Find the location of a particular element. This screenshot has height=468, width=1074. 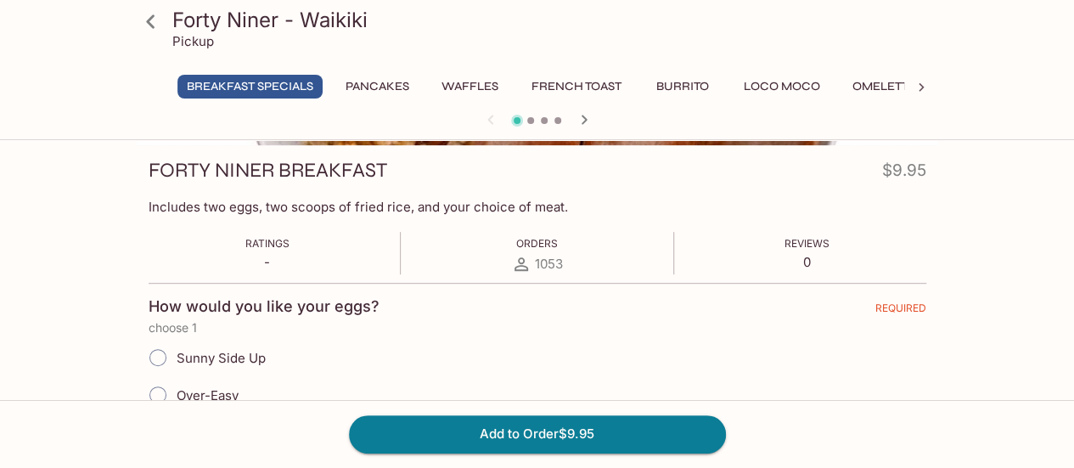

button: Loco Moco is located at coordinates (782, 87).